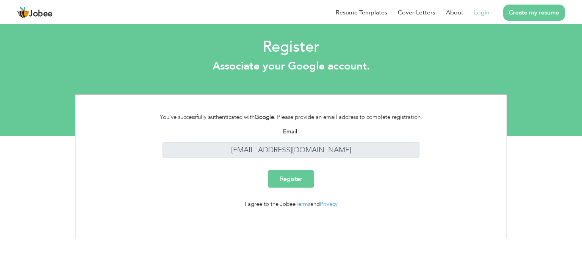 The height and width of the screenshot is (267, 582). What do you see at coordinates (482, 13) in the screenshot?
I see `a: Login` at bounding box center [482, 13].